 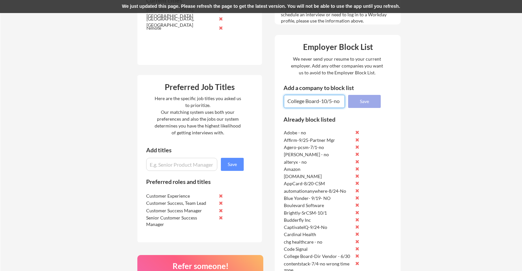 I want to click on div: Affirm-9/25-Partner Mgr, so click(x=318, y=140).